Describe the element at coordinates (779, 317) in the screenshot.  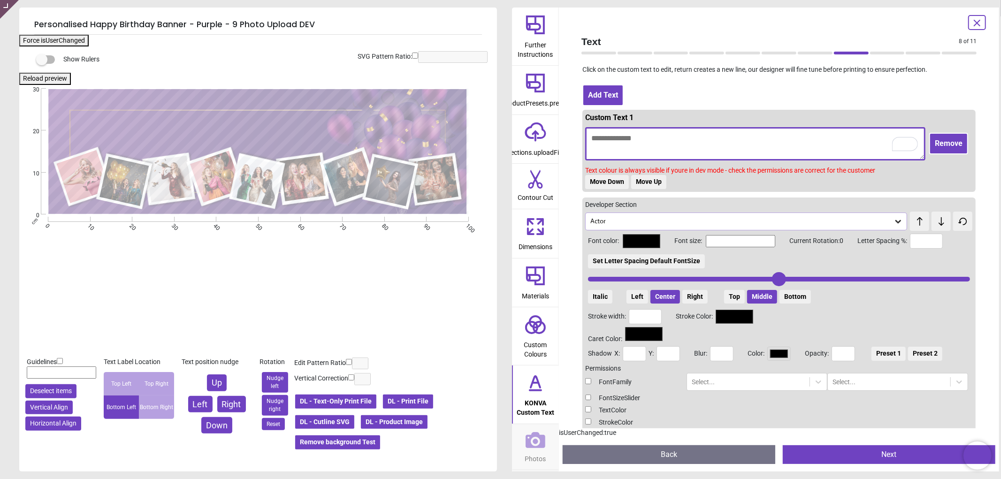
I see `div: Stroke width: Stroke Color:` at that location.